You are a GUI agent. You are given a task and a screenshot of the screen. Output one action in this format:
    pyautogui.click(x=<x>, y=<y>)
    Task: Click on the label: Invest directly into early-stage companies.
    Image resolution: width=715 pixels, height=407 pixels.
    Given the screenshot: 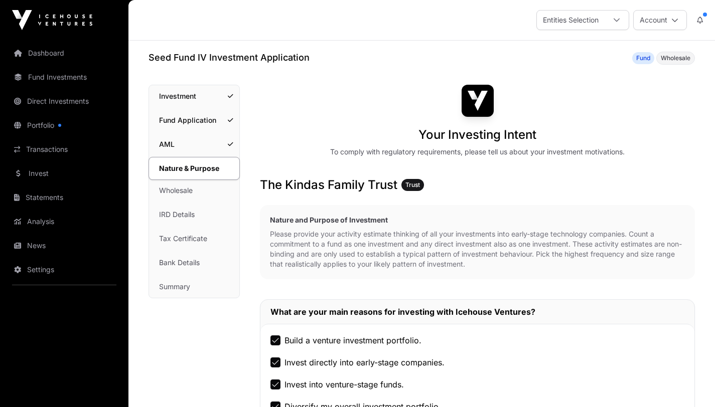 What is the action you would take?
    pyautogui.click(x=364, y=363)
    